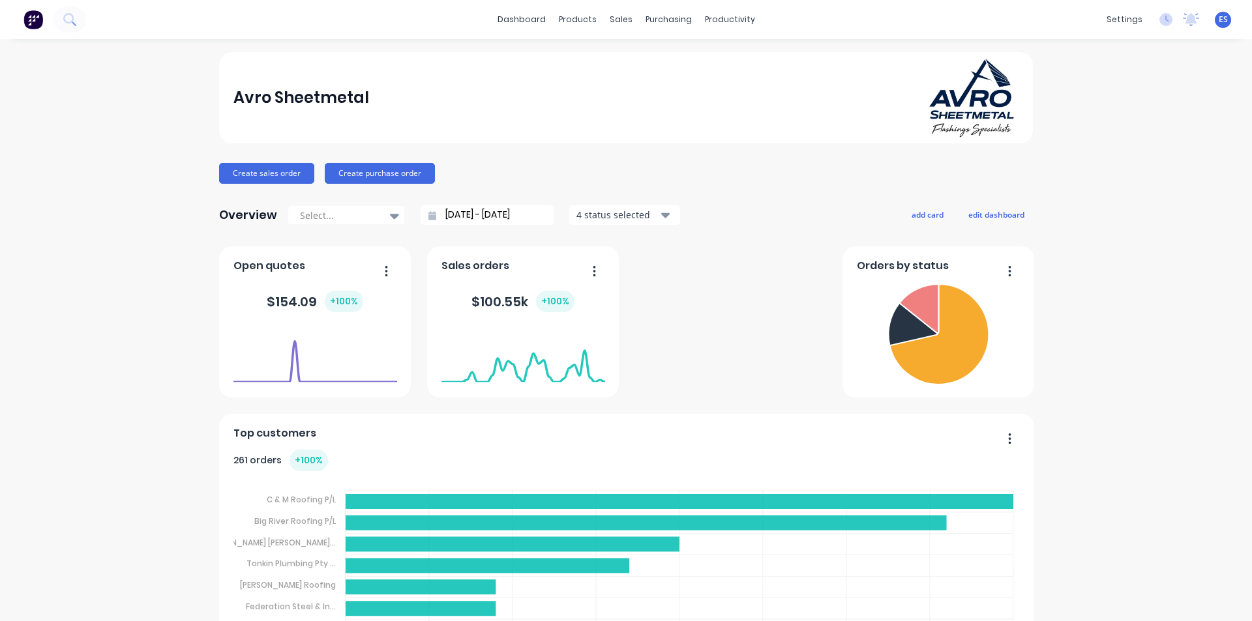  I want to click on div: sales, so click(621, 20).